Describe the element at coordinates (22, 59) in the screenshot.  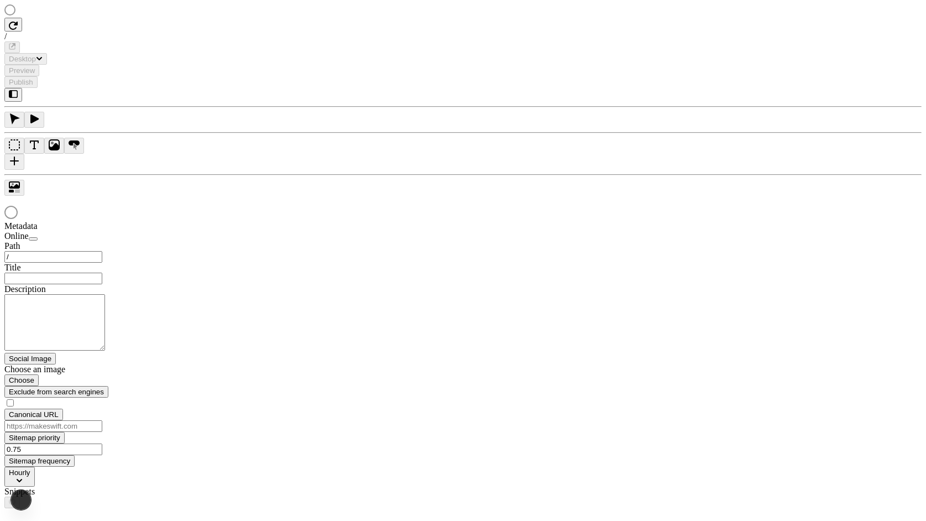
I see `span: Desktop` at that location.